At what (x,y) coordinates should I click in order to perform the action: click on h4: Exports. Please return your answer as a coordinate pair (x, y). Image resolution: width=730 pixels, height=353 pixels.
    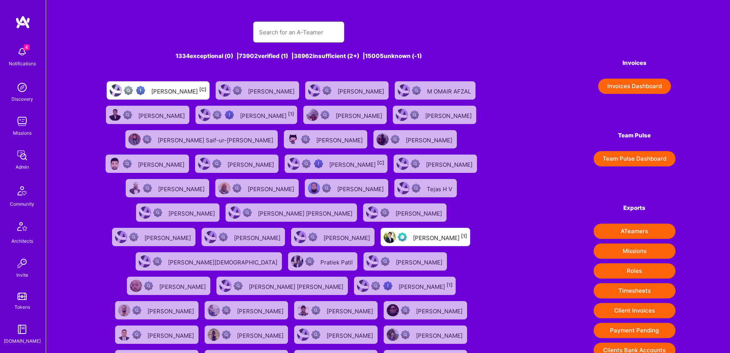
    Looking at the image, I should click on (635, 208).